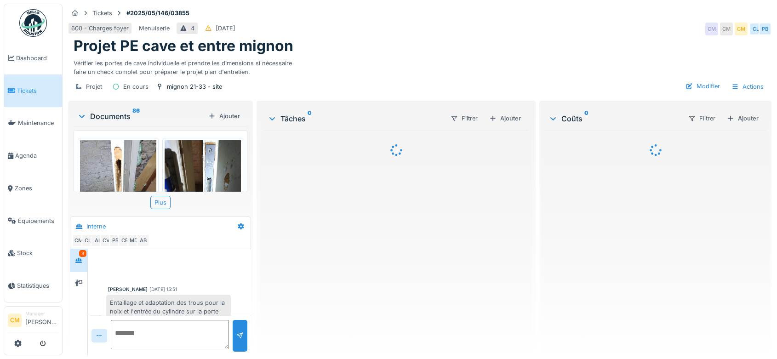 This screenshot has height=359, width=777. Describe the element at coordinates (36, 188) in the screenshot. I see `span: Zones` at that location.